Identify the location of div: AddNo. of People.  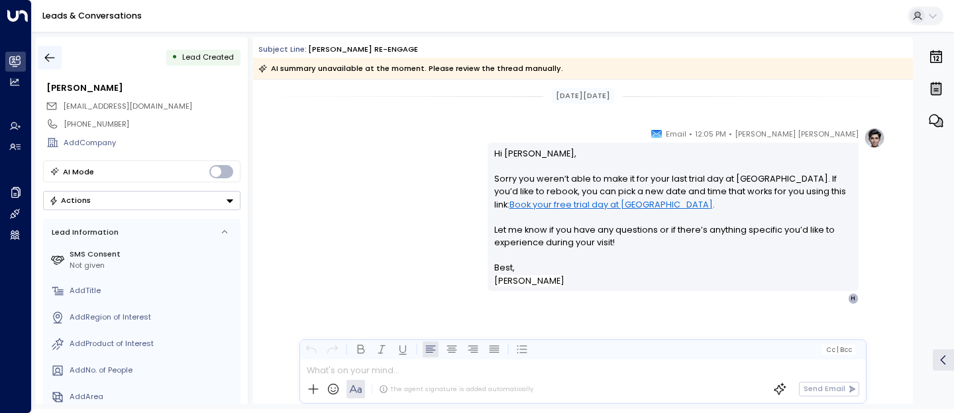
(152, 370).